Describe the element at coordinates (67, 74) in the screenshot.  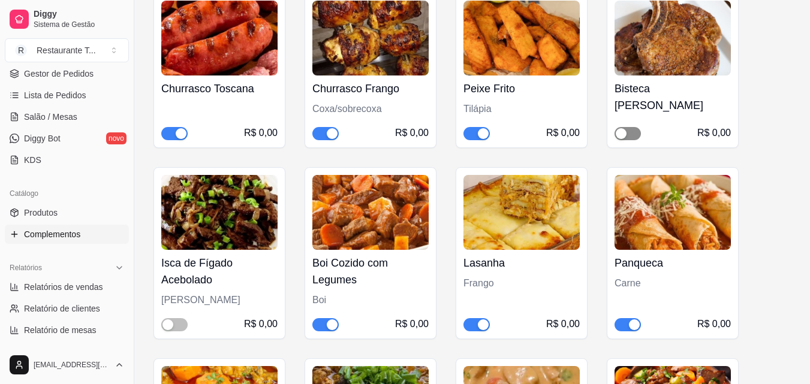
I see `a: Gestor de Pedidos` at that location.